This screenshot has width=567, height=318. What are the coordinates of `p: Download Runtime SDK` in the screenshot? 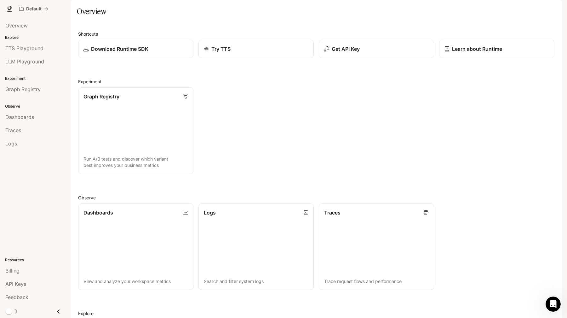 It's located at (120, 49).